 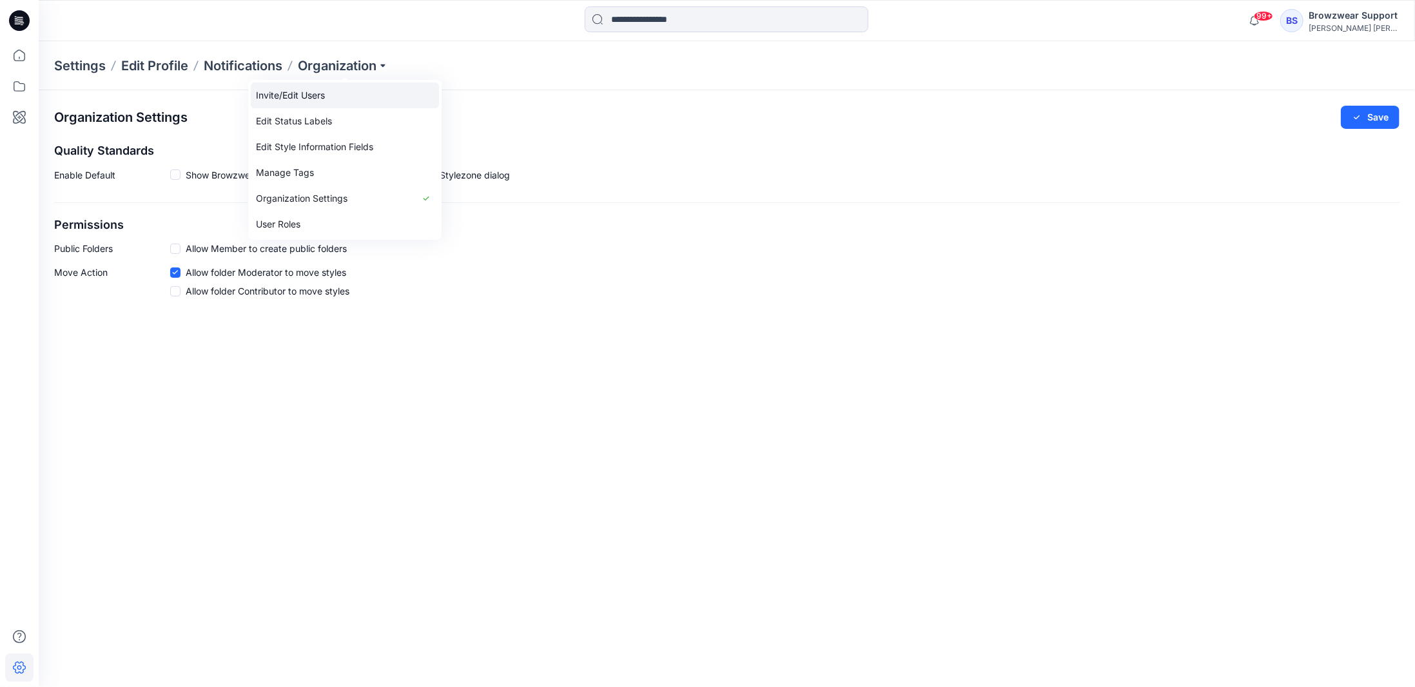 What do you see at coordinates (345, 121) in the screenshot?
I see `a: Edit Status Labels` at bounding box center [345, 121].